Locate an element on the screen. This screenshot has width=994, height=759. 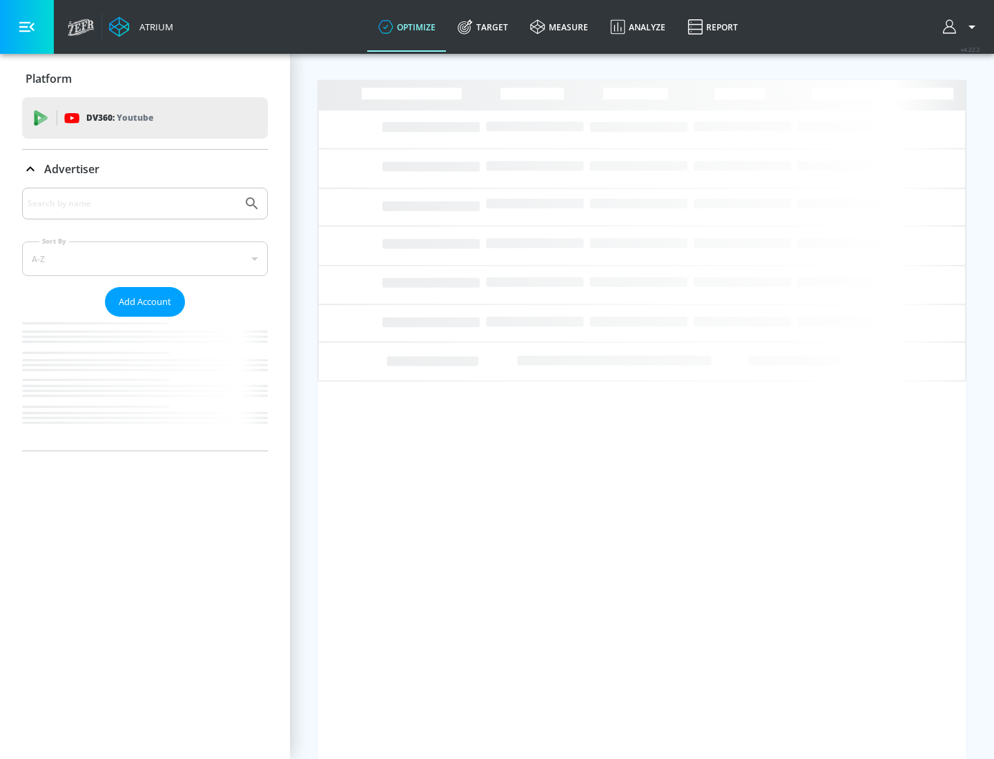
div: DV360: Youtube is located at coordinates (145, 118).